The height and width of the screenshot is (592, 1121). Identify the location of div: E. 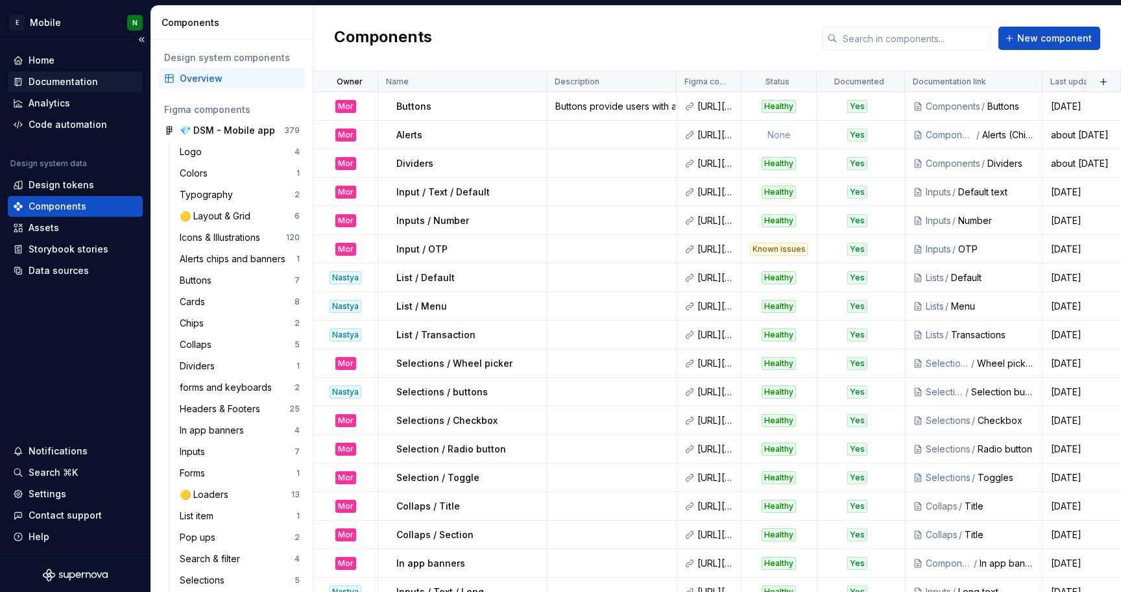
(17, 23).